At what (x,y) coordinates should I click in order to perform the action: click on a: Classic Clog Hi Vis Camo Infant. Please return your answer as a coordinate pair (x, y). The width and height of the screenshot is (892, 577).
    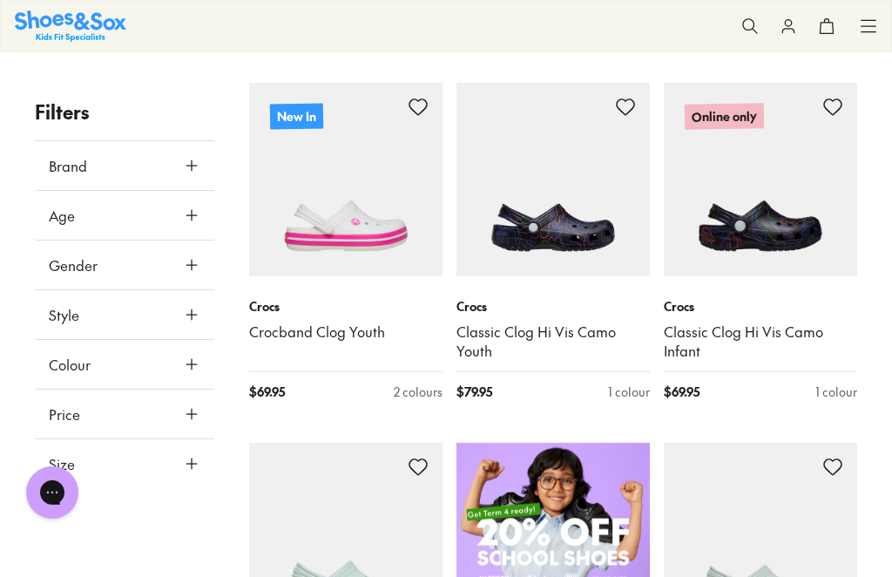
    Looking at the image, I should click on (760, 341).